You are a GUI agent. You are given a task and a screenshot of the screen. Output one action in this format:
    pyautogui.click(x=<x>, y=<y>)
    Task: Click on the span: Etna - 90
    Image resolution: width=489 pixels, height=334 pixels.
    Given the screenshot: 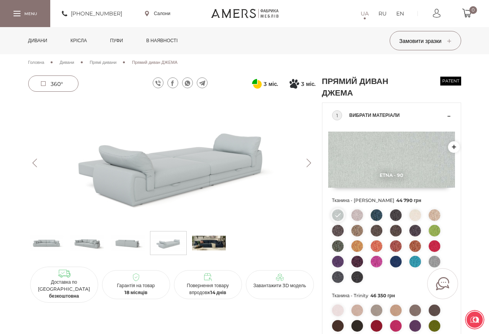 What is the action you would take?
    pyautogui.click(x=392, y=175)
    